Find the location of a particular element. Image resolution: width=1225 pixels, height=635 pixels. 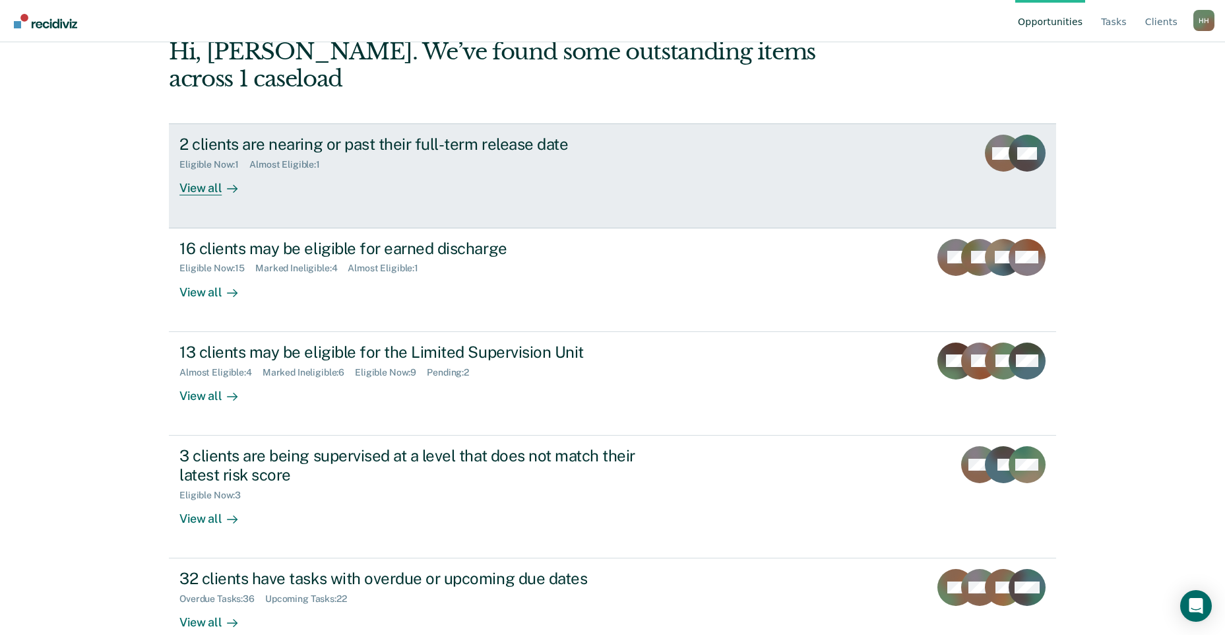

div: Eligible Now : 15 is located at coordinates (217, 268).